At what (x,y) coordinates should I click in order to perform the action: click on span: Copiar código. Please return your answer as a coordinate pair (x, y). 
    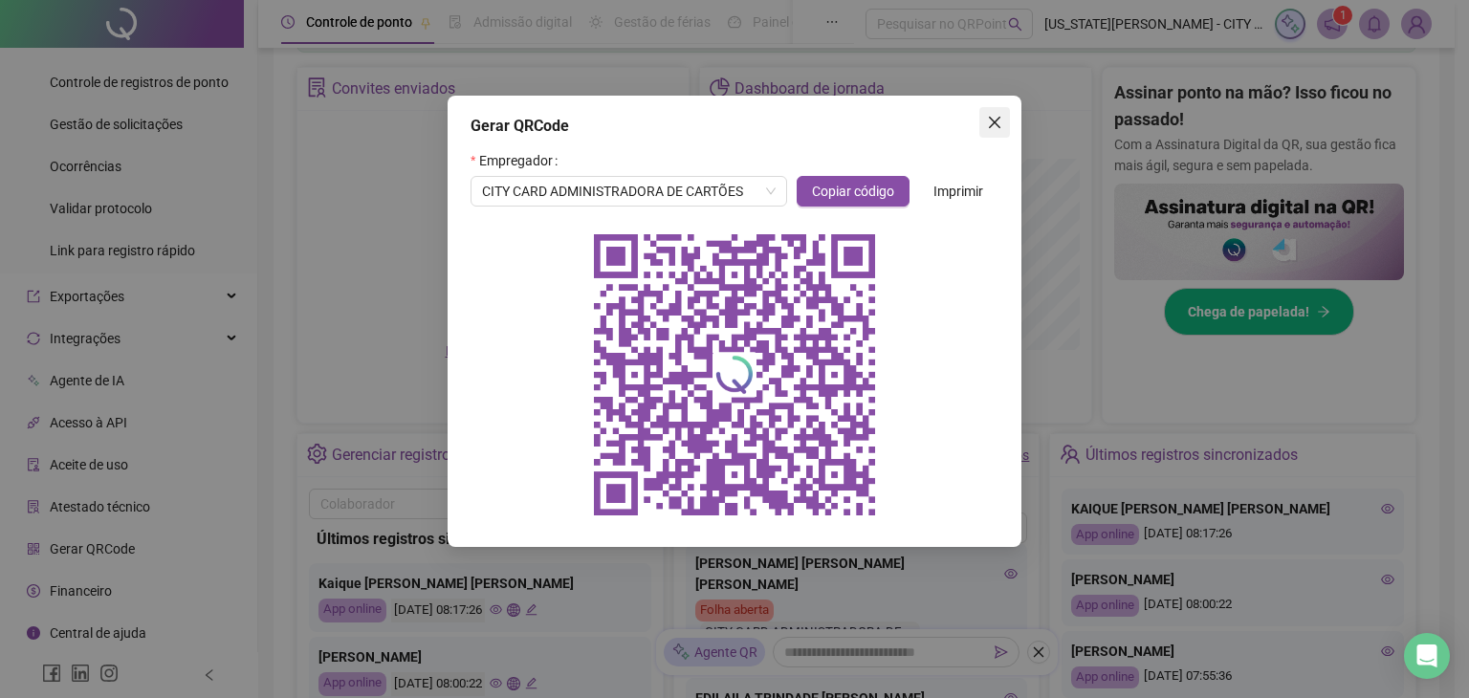
    Looking at the image, I should click on (853, 191).